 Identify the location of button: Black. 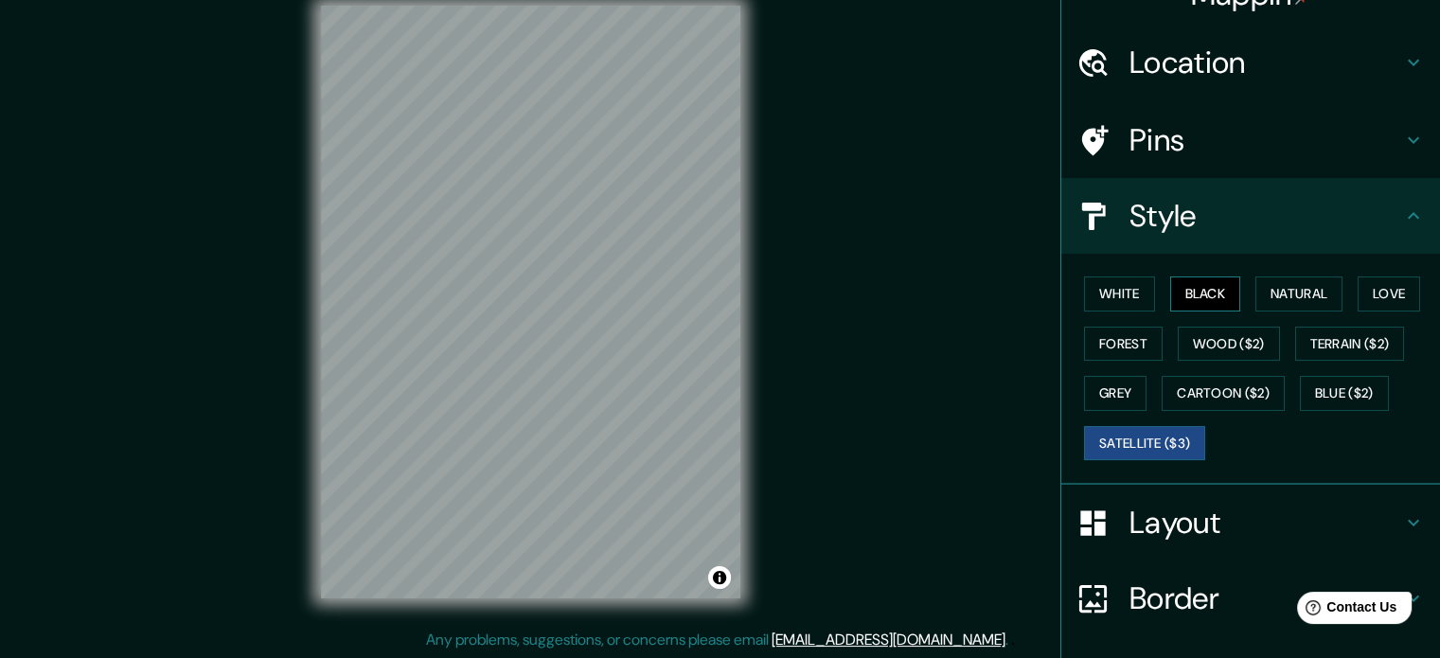
(1205, 294).